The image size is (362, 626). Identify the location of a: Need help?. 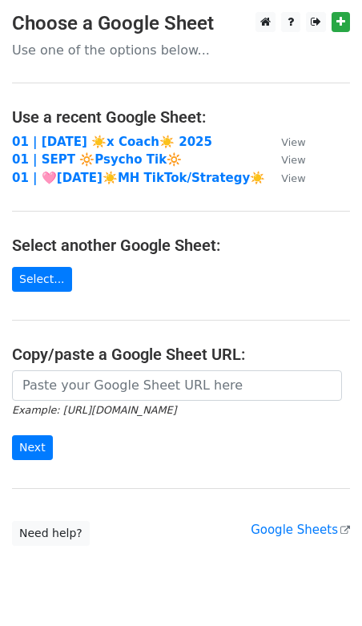
(50, 533).